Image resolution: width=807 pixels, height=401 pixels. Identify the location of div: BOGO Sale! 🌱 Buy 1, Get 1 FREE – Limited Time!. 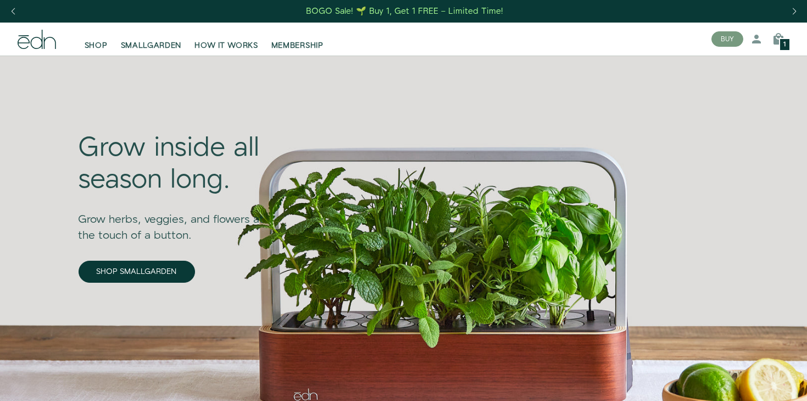
(404, 11).